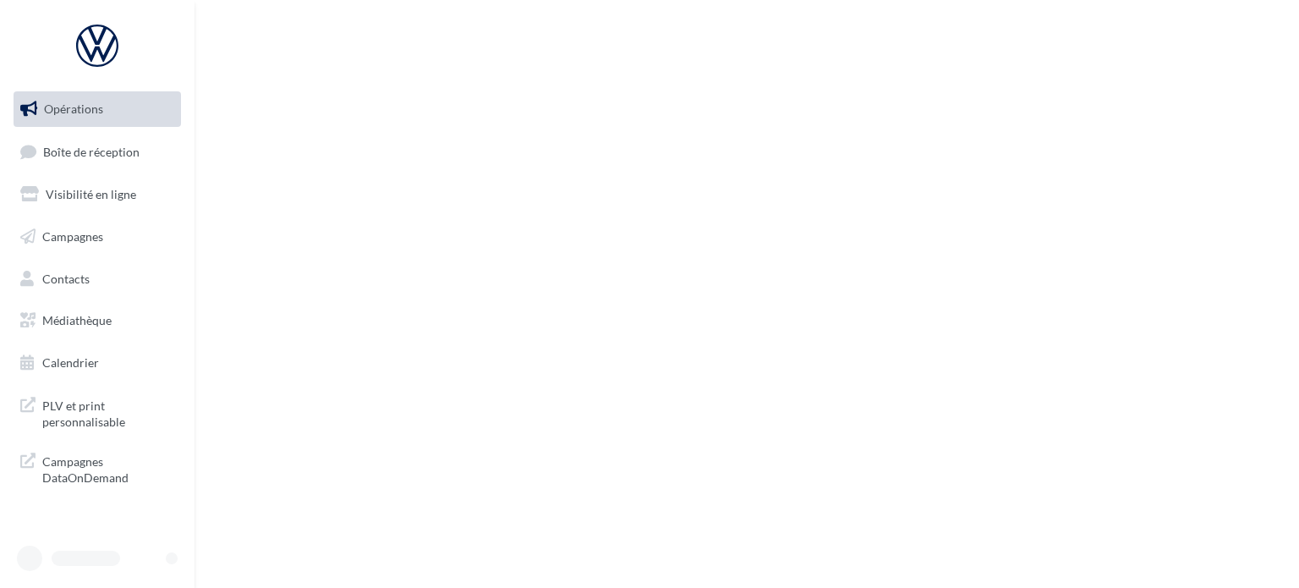 Image resolution: width=1299 pixels, height=588 pixels. What do you see at coordinates (90, 194) in the screenshot?
I see `span: Visibilité en ligne` at bounding box center [90, 194].